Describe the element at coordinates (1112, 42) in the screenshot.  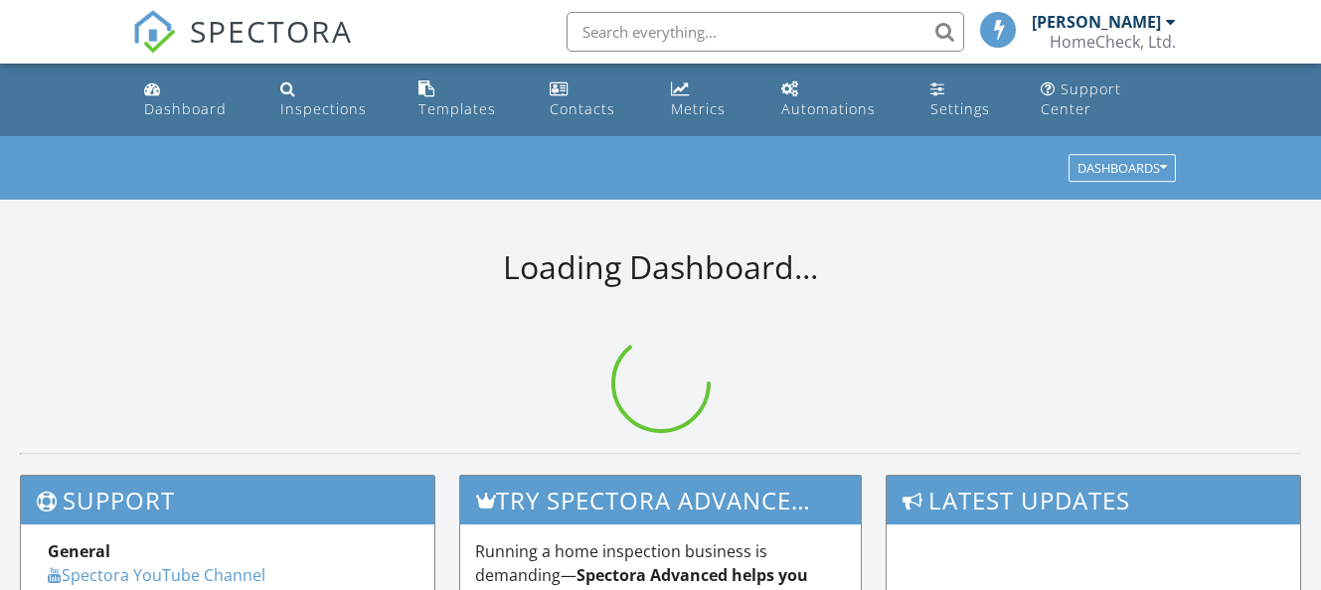
I see `div: HomeCheck, Ltd.` at that location.